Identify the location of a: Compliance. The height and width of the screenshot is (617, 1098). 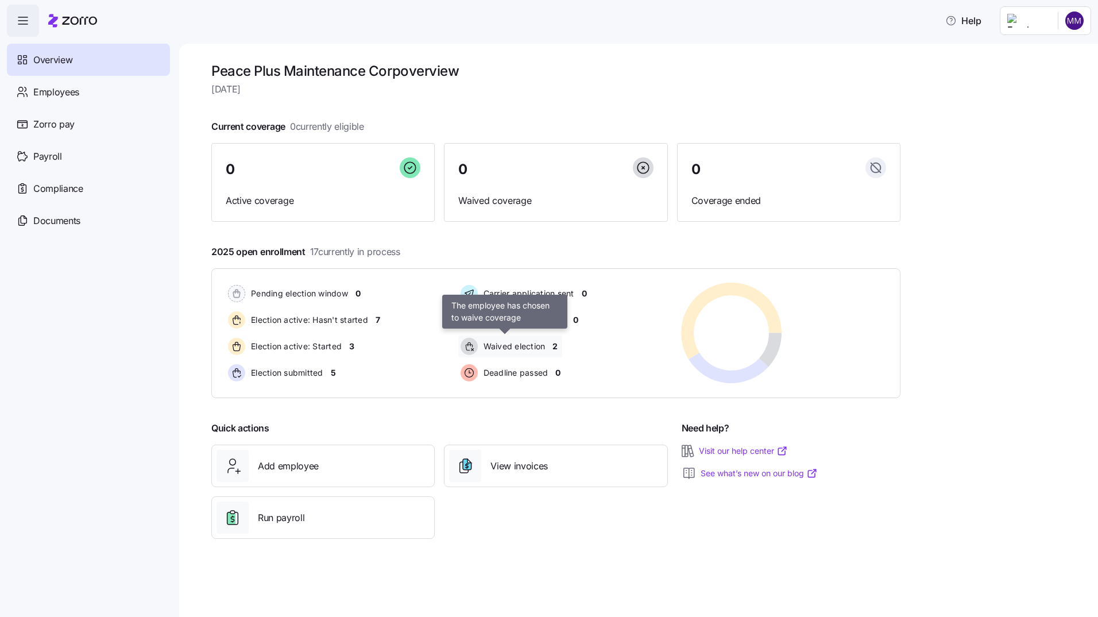
(88, 188).